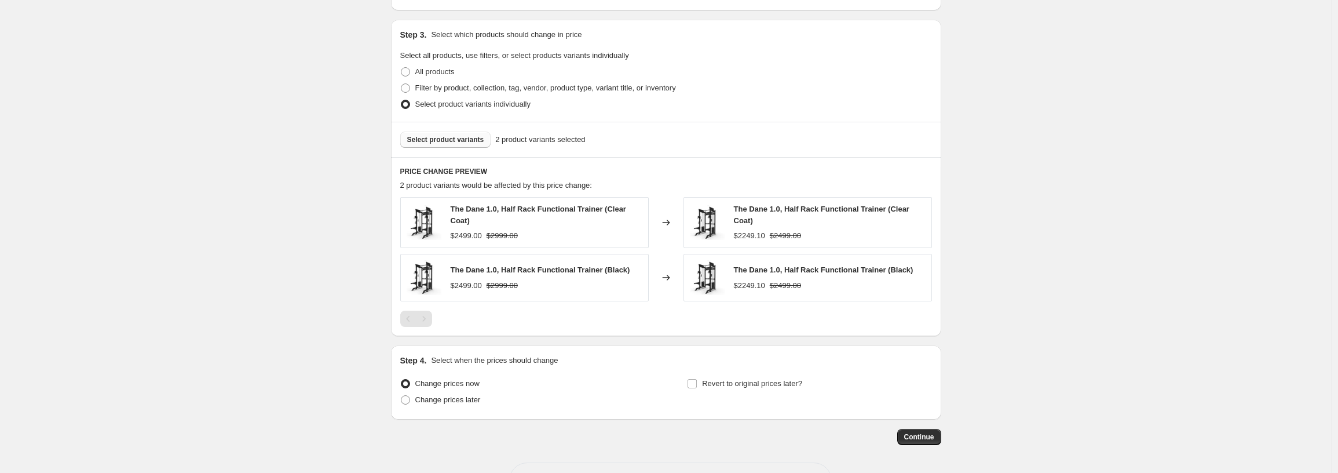 This screenshot has width=1338, height=473. What do you see at coordinates (473, 104) in the screenshot?
I see `span: Select product variants individually` at bounding box center [473, 104].